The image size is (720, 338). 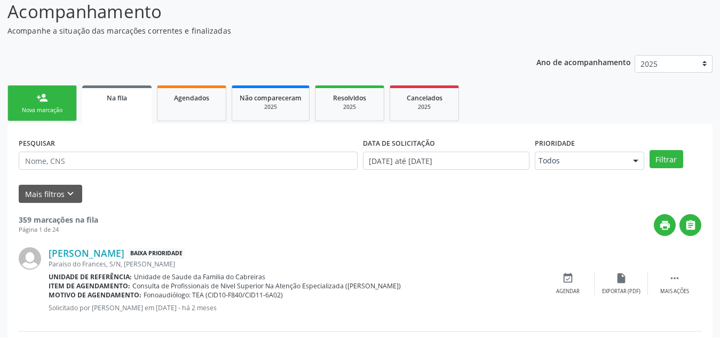 What do you see at coordinates (213, 295) in the screenshot?
I see `span: Fonoaudiólogo: TEA (CID10-F840/CID11-6A02)` at bounding box center [213, 295].